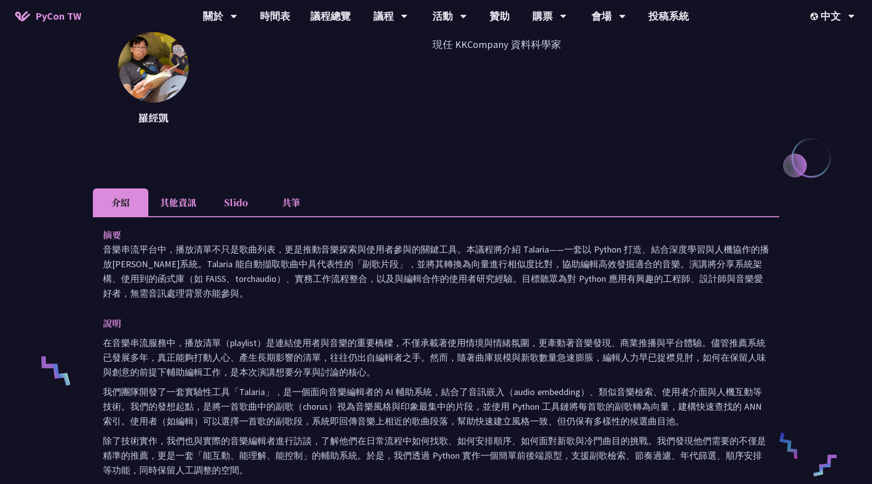  I want to click on img: 羅經凱, so click(153, 67).